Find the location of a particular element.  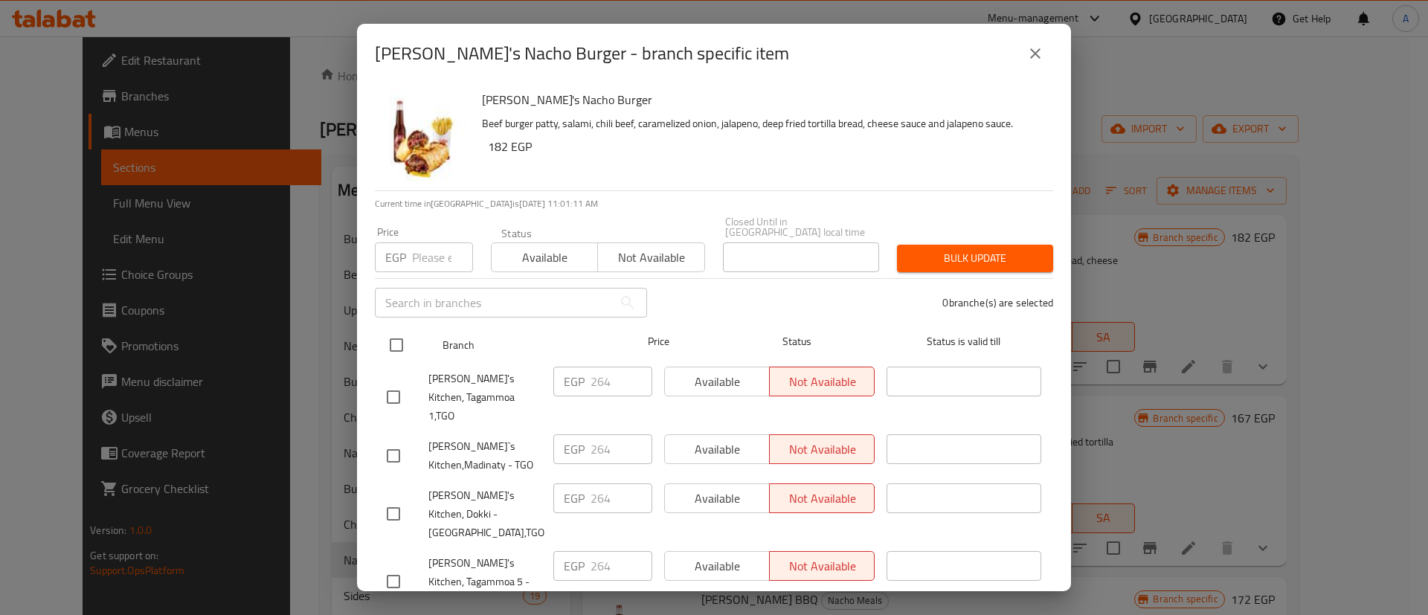

p: Beef burger patty, salami, chili beef, caramelized onion, jalapeno, deep fried tortilla bread, ch... is located at coordinates (762, 123).